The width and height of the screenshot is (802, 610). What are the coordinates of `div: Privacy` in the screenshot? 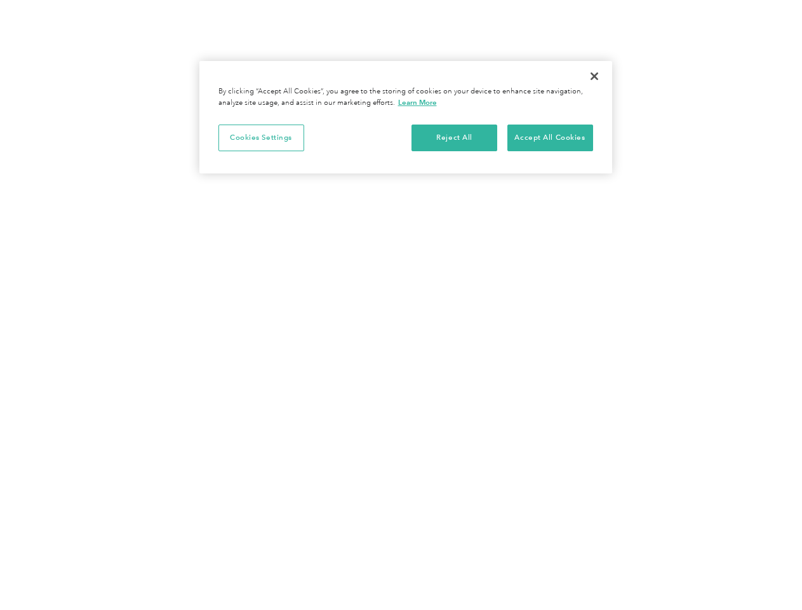 It's located at (406, 117).